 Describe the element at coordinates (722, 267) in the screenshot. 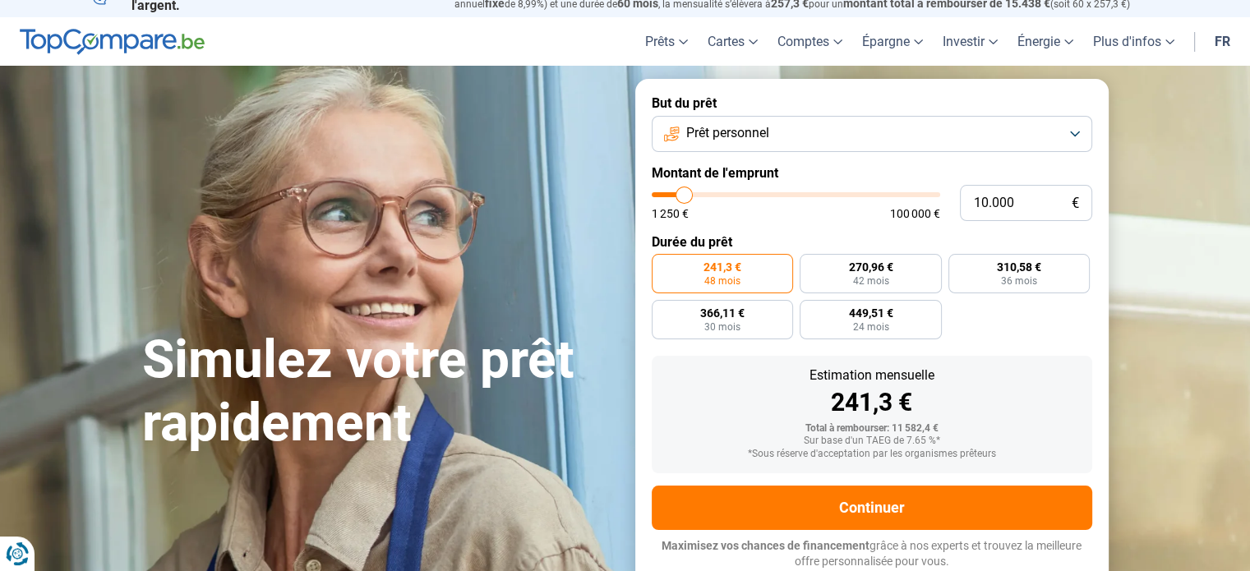

I see `span: 241,3 €` at that location.